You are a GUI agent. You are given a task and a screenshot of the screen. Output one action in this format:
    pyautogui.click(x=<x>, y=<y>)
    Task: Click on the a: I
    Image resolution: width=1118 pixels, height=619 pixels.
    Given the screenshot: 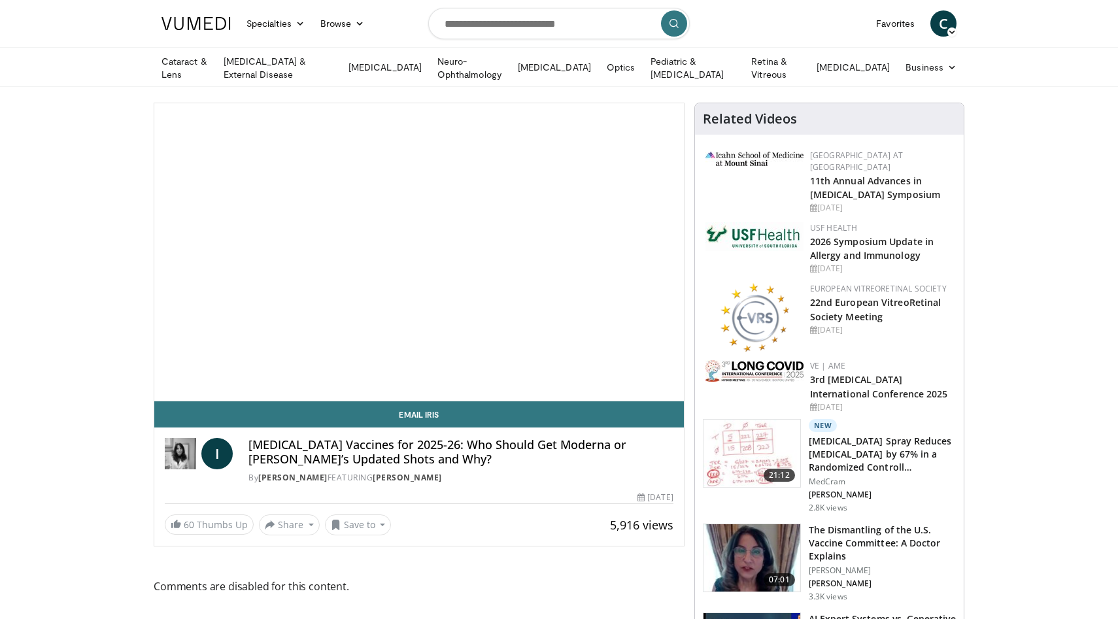 What is the action you would take?
    pyautogui.click(x=217, y=454)
    